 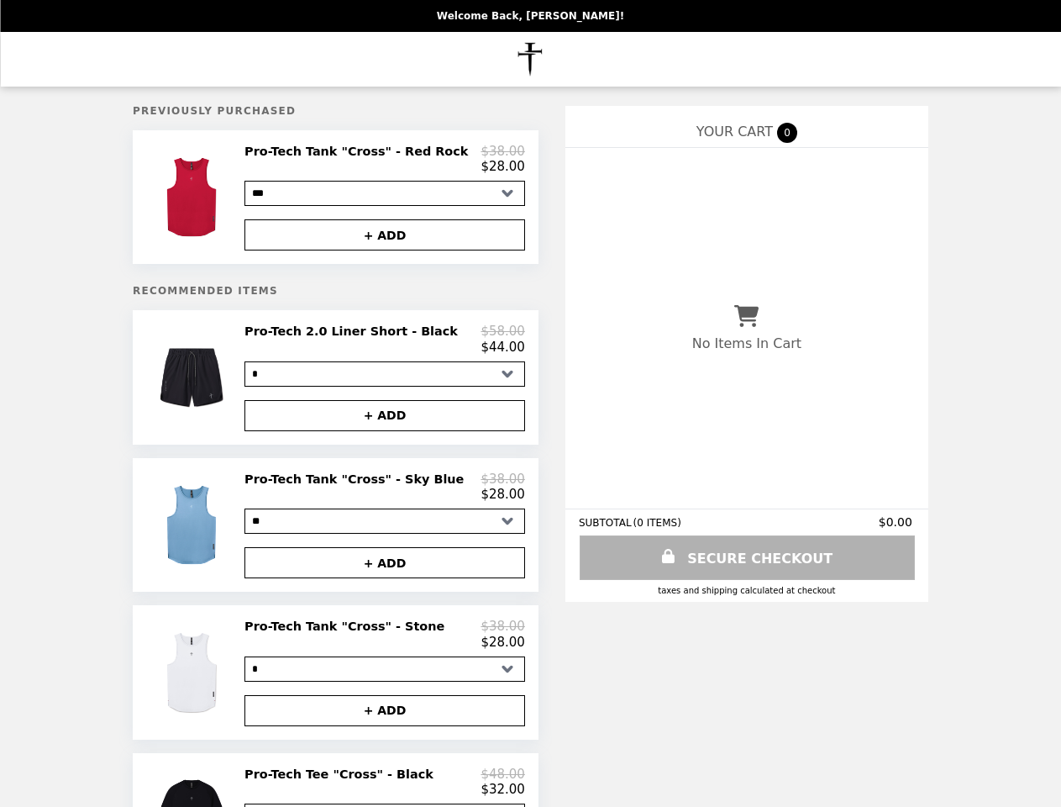 What do you see at coordinates (193, 524) in the screenshot?
I see `img: Pro-Tech Tank "Cross" - Sky Blue` at bounding box center [193, 524].